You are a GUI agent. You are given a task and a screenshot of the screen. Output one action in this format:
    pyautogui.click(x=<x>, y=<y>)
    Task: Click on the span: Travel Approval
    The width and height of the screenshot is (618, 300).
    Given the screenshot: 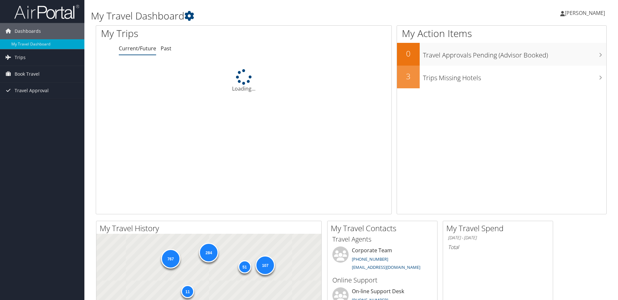 What is the action you would take?
    pyautogui.click(x=32, y=91)
    